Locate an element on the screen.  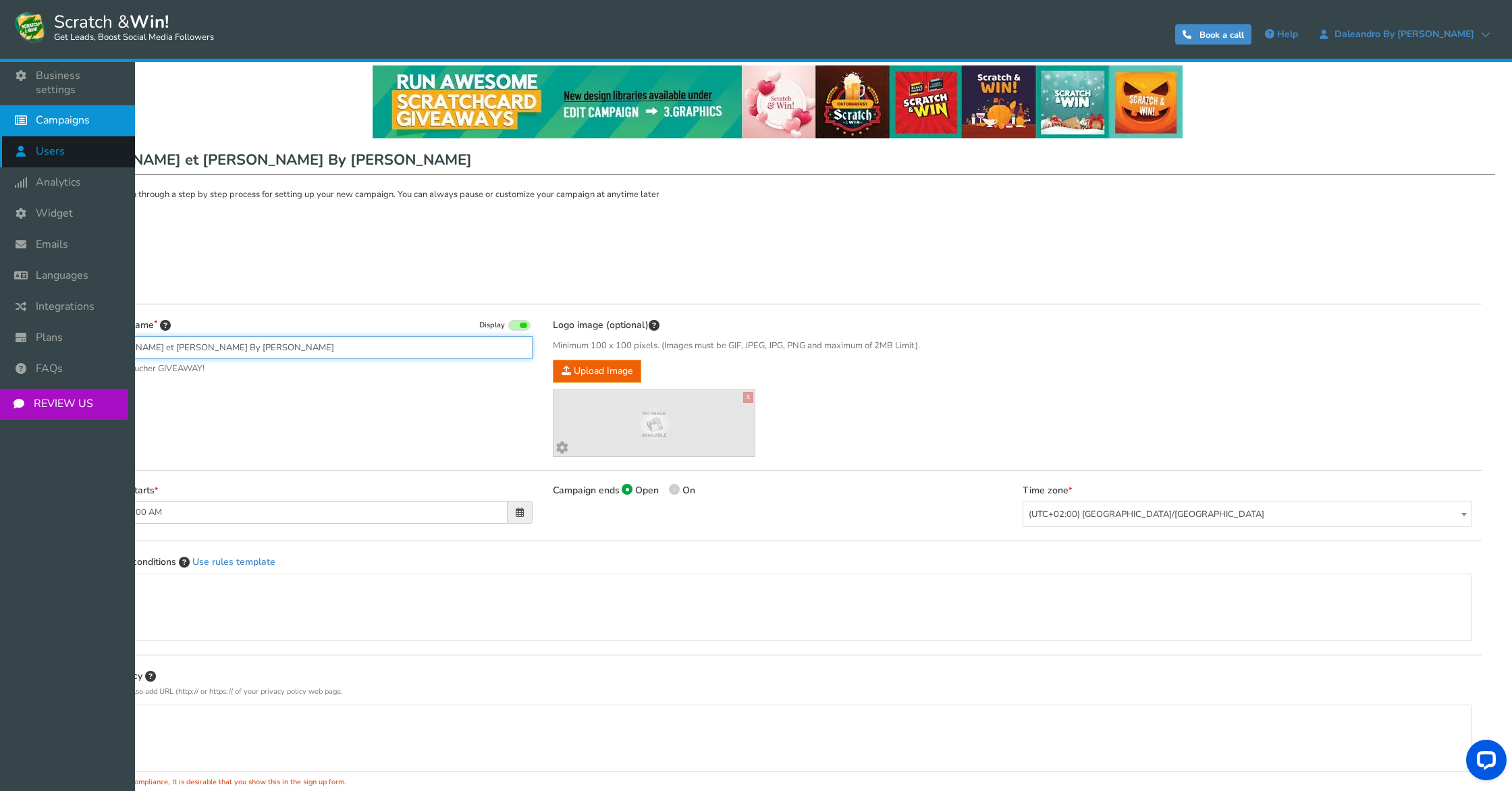
strong: Win! is located at coordinates (149, 22).